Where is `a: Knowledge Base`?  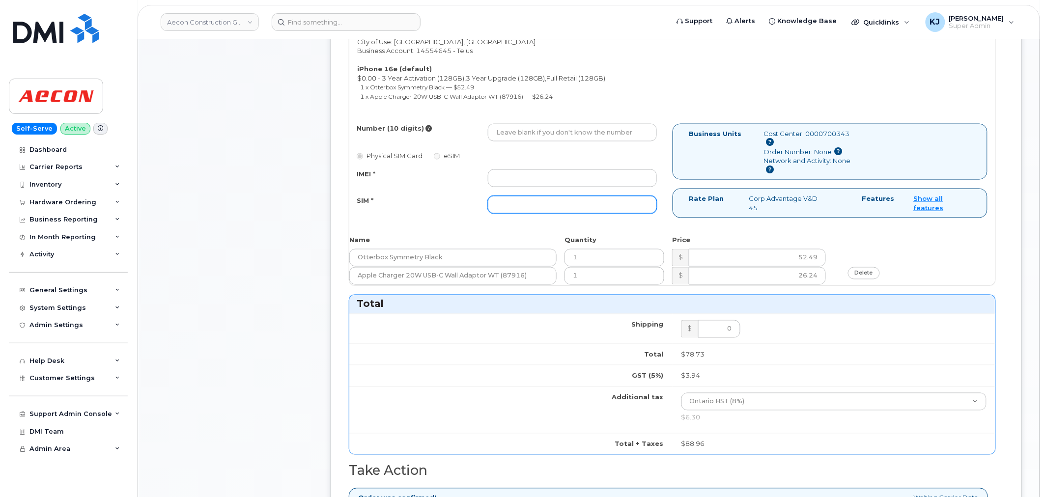
a: Knowledge Base is located at coordinates (803, 21).